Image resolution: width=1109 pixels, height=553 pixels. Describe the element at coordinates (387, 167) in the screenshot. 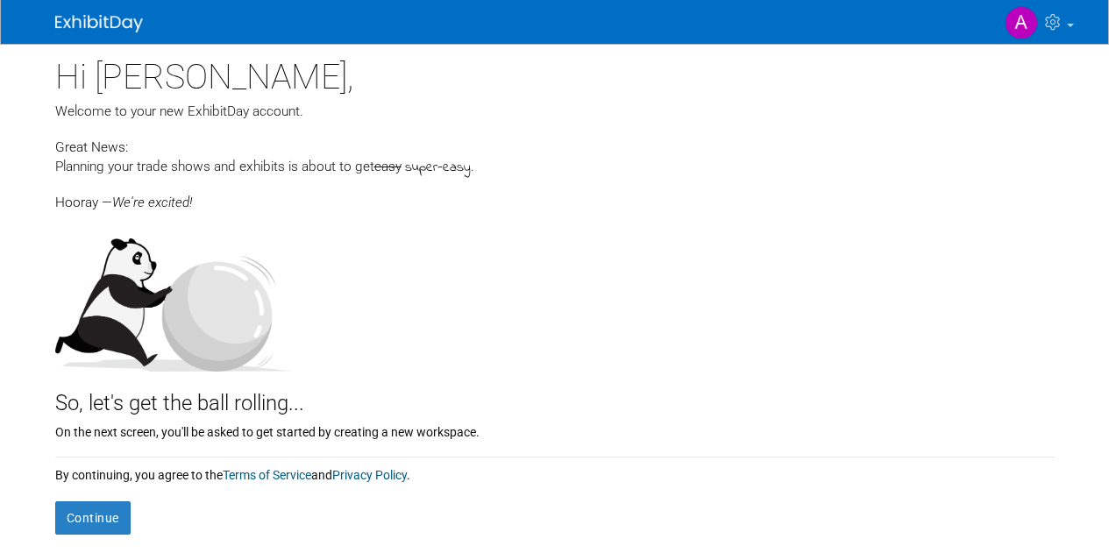

I see `span: easy` at that location.